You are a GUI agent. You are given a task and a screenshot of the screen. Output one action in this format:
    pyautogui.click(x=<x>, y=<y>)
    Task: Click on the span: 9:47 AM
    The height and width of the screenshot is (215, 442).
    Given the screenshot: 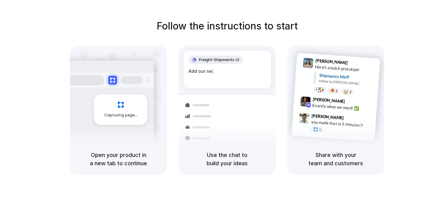 What is the action you would take?
    pyautogui.click(x=352, y=119)
    